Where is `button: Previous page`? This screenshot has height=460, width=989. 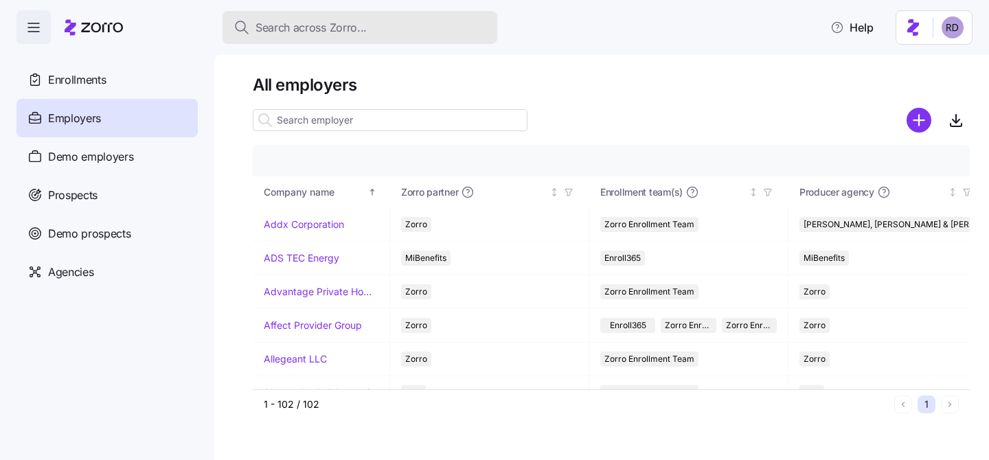 button: Previous page is located at coordinates (903, 404).